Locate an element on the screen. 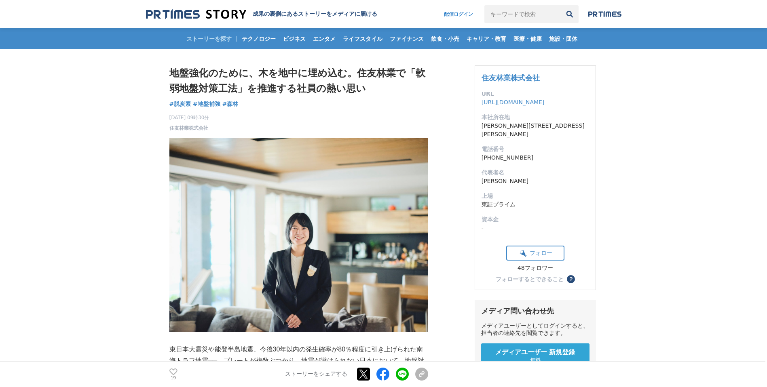  p: 東日本大震災や能登半島地震、今後30年以内の発生確率が80％程度に引き上げられた南海トラフ地震──。プレートが複数ぶつかり、地震が避けられない日本において、地盤対策の重要性と緊急性が高まっている。 is located at coordinates (299, 361).